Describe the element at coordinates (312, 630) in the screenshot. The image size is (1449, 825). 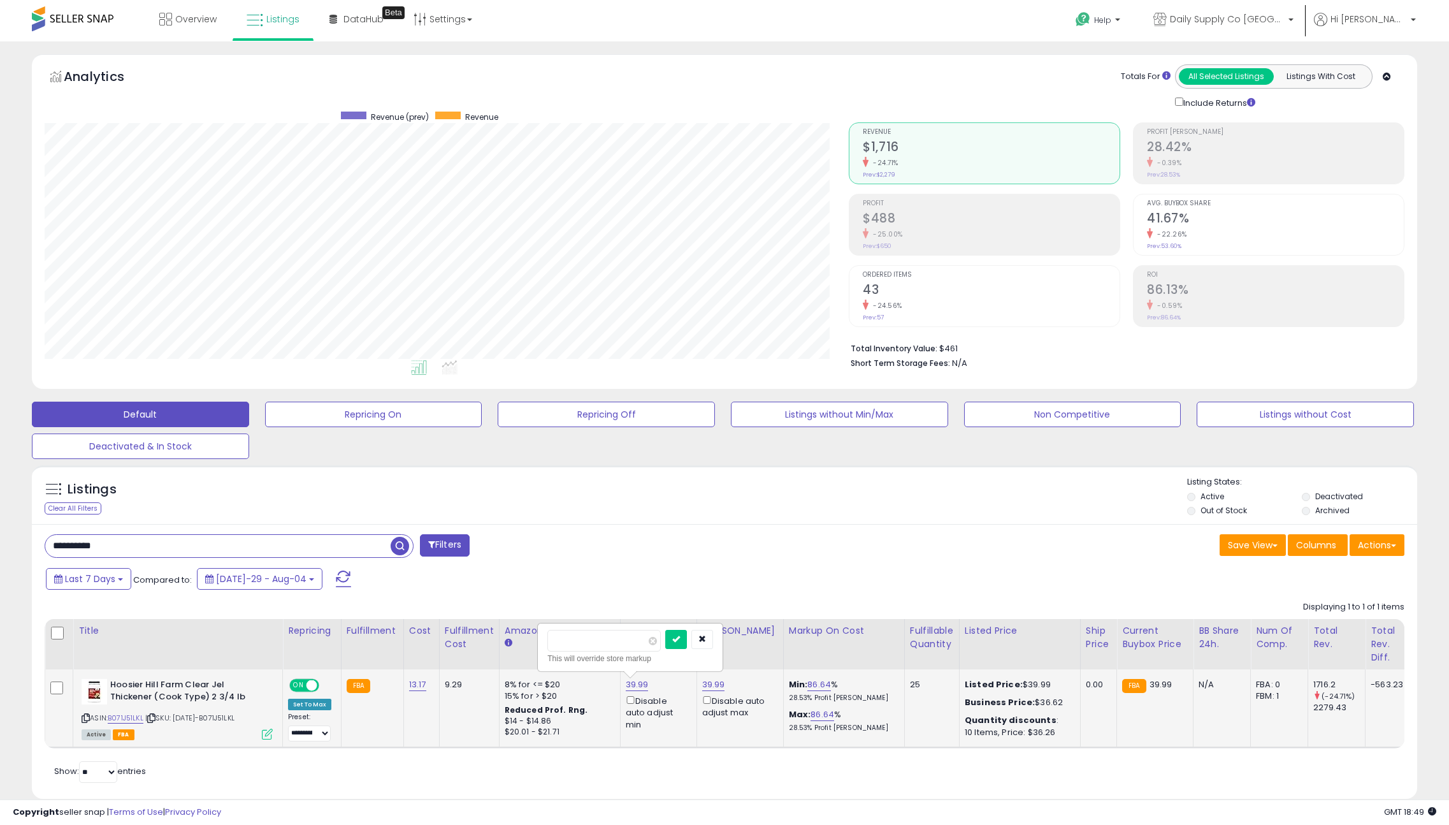
I see `div: Repricing` at that location.